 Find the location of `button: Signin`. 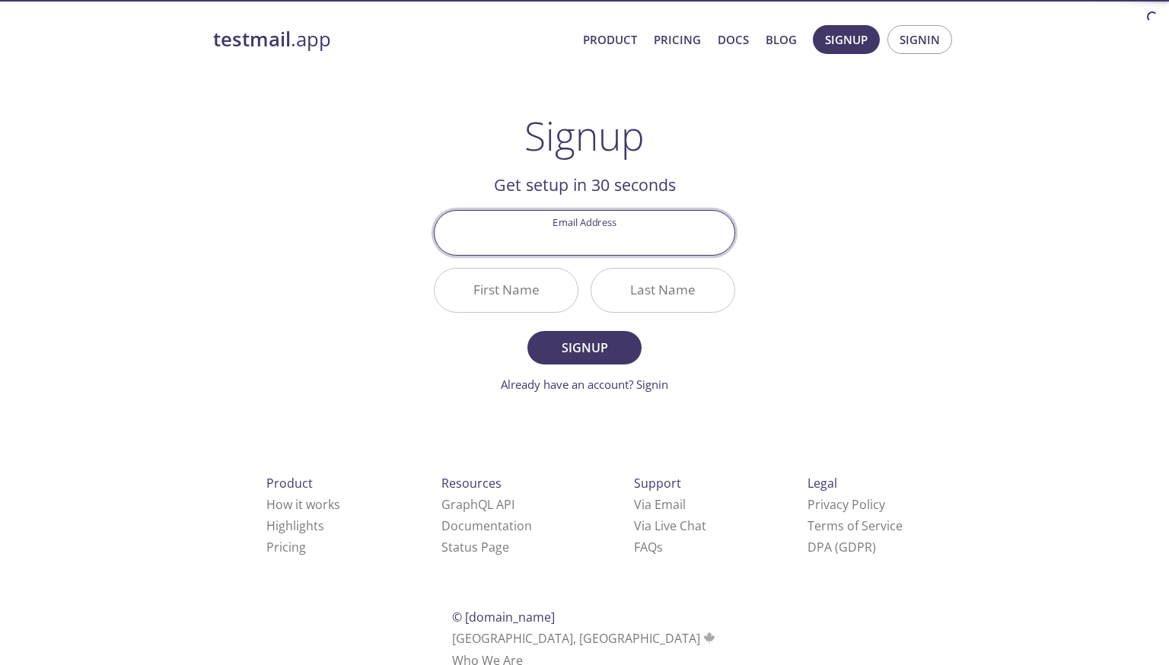

button: Signin is located at coordinates (920, 40).